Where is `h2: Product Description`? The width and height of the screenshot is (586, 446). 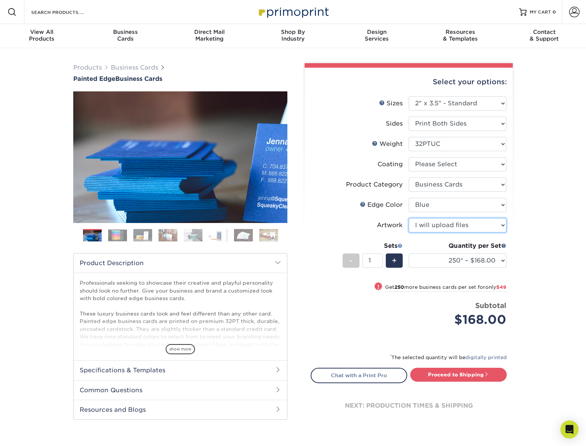
h2: Product Description is located at coordinates (180, 263).